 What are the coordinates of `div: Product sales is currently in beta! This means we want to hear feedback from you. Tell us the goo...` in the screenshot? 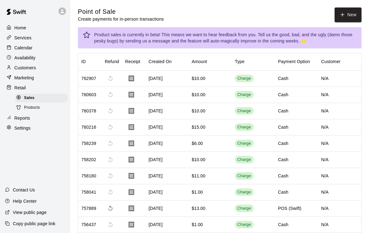 It's located at (225, 38).